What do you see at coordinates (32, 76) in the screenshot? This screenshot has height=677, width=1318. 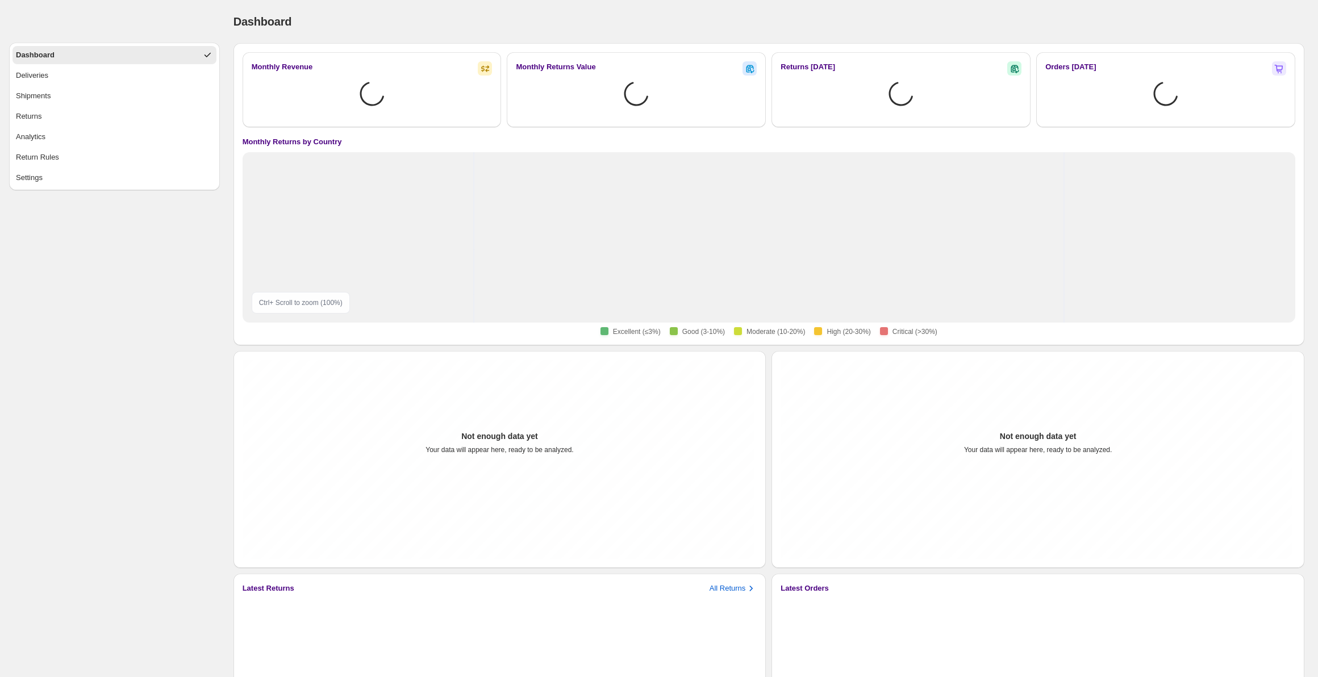 I see `div: Deliveries` at bounding box center [32, 76].